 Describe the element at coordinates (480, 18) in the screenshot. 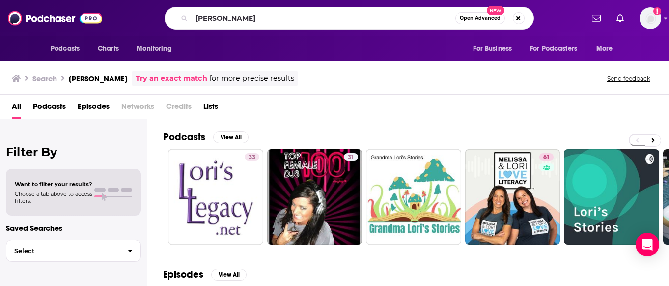

I see `span: Open Advanced` at that location.